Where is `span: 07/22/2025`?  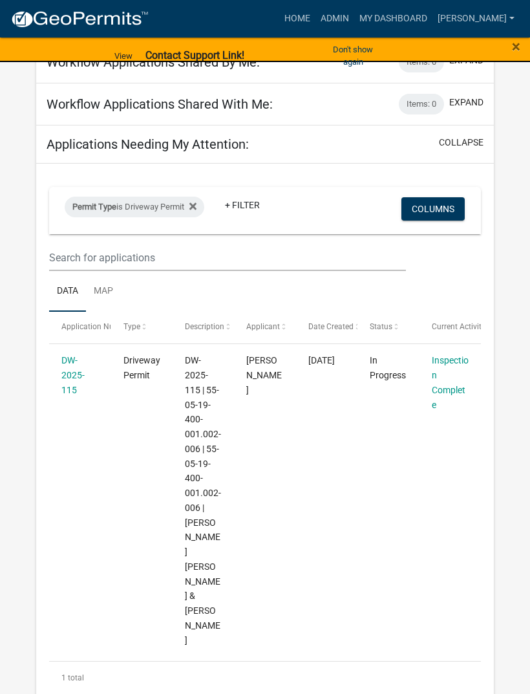 span: 07/22/2025 is located at coordinates (321, 360).